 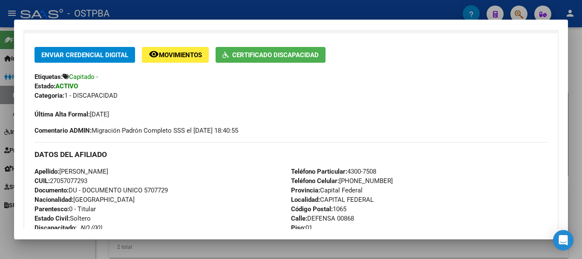 I want to click on div: 1 - DISCAPACIDAD, so click(x=291, y=95).